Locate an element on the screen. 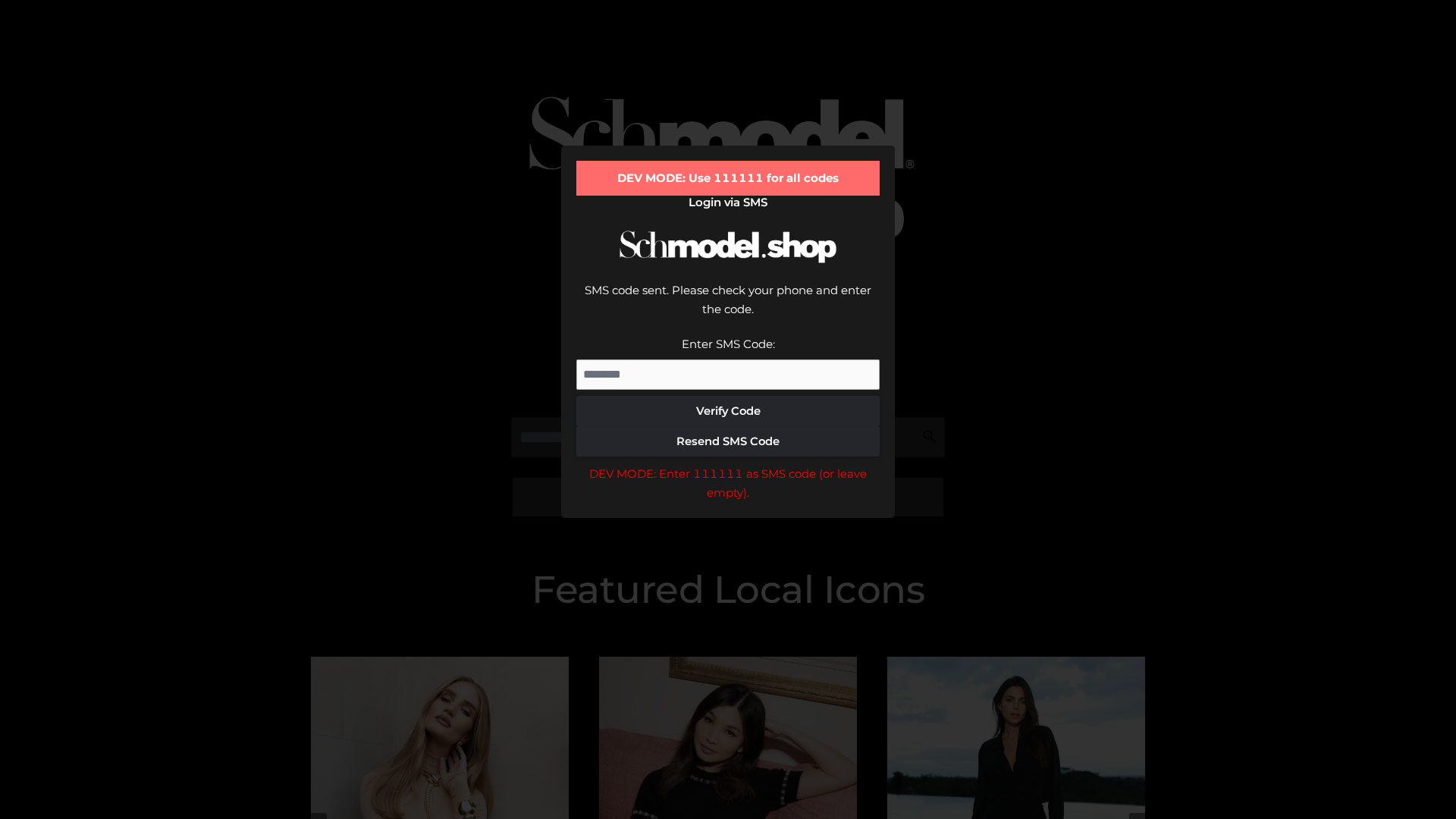  div: SMS code sent. Please check your phone and enter the code. is located at coordinates (728, 307).